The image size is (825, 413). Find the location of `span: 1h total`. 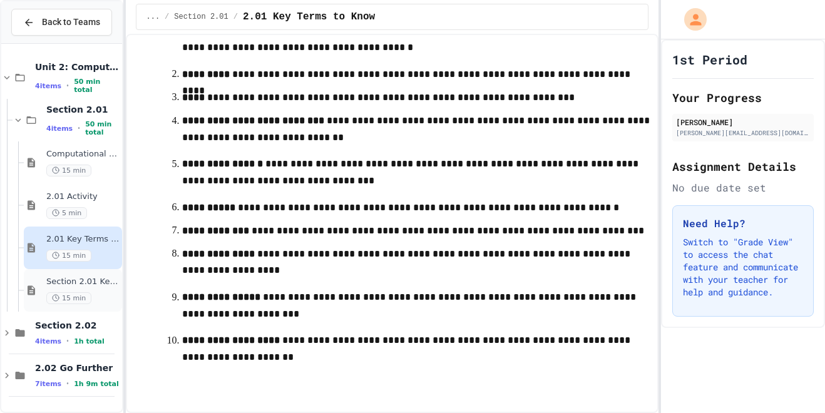

span: 1h total is located at coordinates (89, 341).